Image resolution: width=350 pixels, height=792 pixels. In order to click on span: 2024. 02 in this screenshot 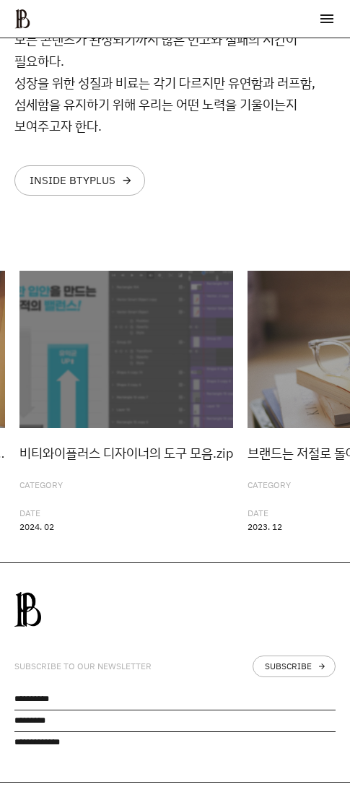, I will do `click(126, 526)`.